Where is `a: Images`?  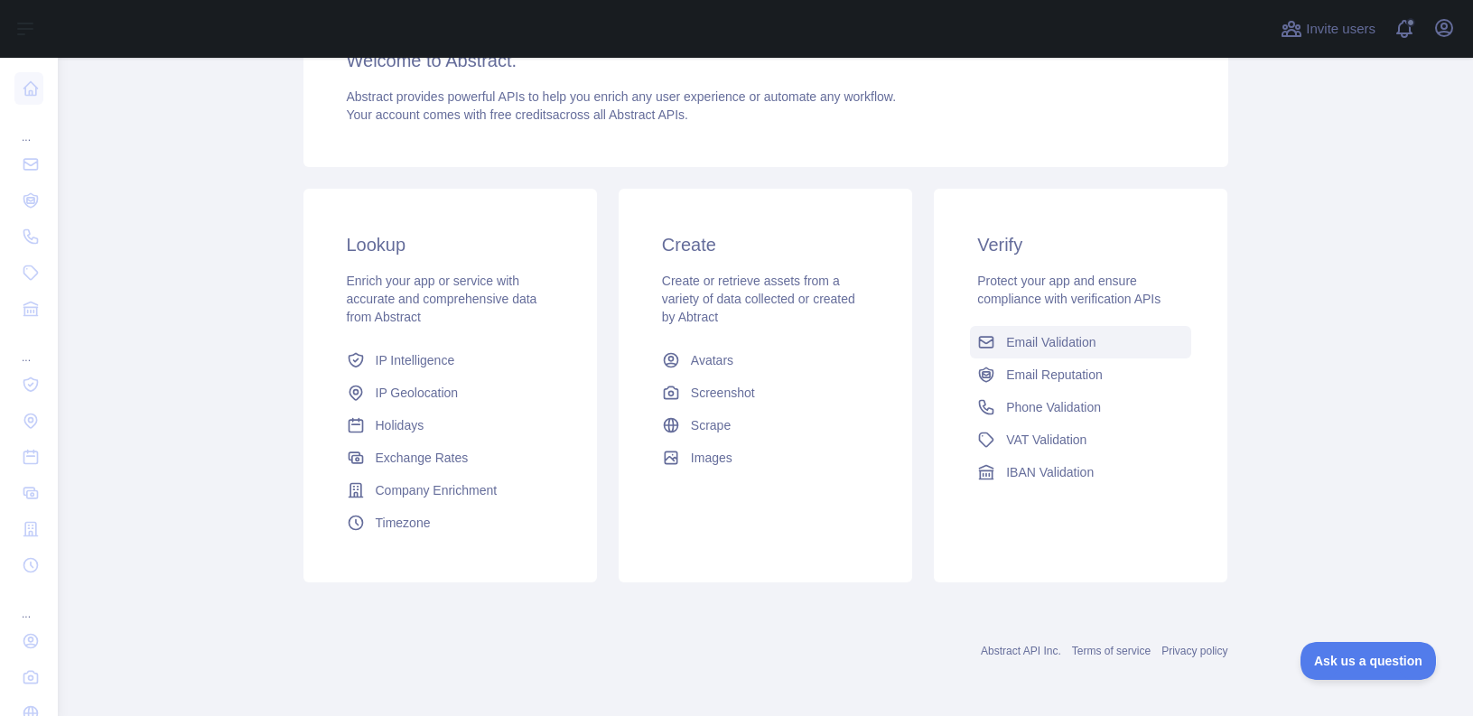 a: Images is located at coordinates (765, 458).